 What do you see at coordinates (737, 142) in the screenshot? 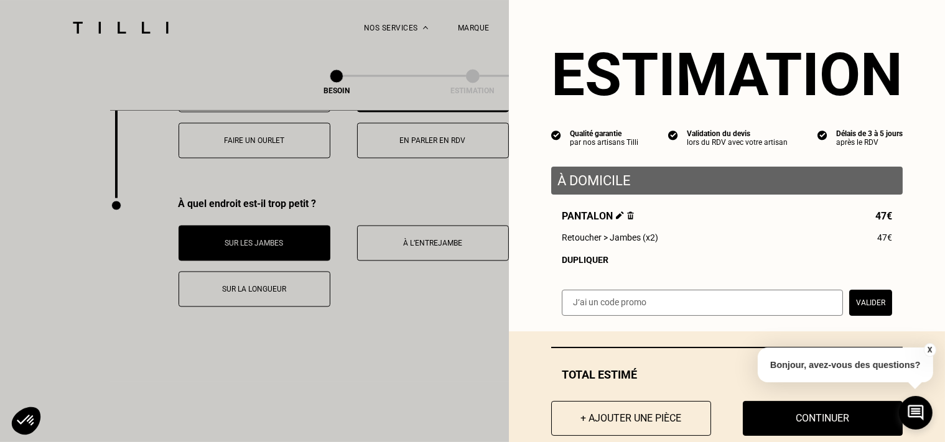
I see `div: lors du RDV avec votre artisan` at bounding box center [737, 142].